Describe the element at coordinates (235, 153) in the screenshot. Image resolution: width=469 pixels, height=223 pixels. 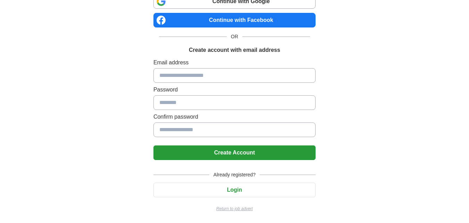
I see `button: Create Account` at that location.